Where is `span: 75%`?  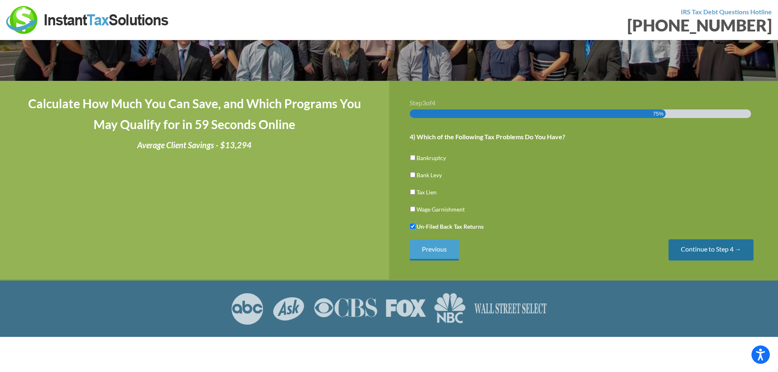
span: 75% is located at coordinates (659, 114).